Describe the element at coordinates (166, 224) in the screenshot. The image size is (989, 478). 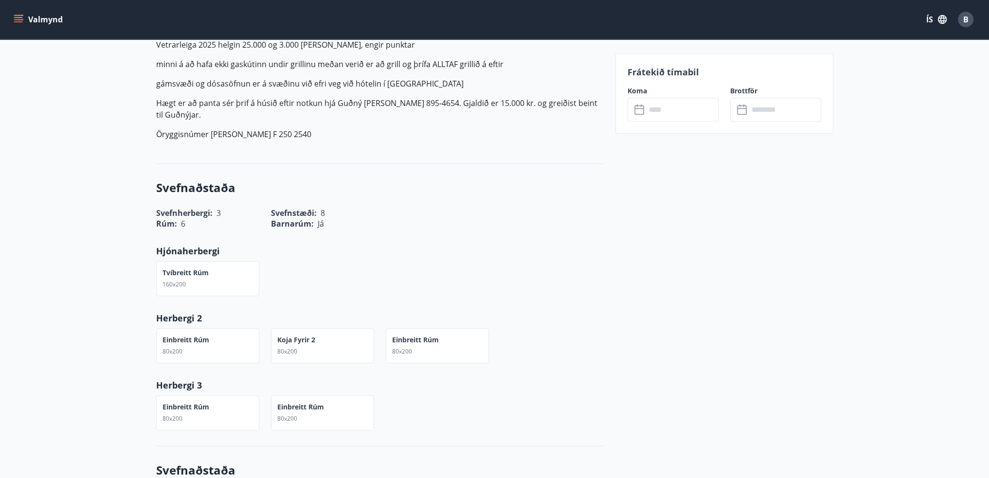
I see `span: Rúm :` at that location.